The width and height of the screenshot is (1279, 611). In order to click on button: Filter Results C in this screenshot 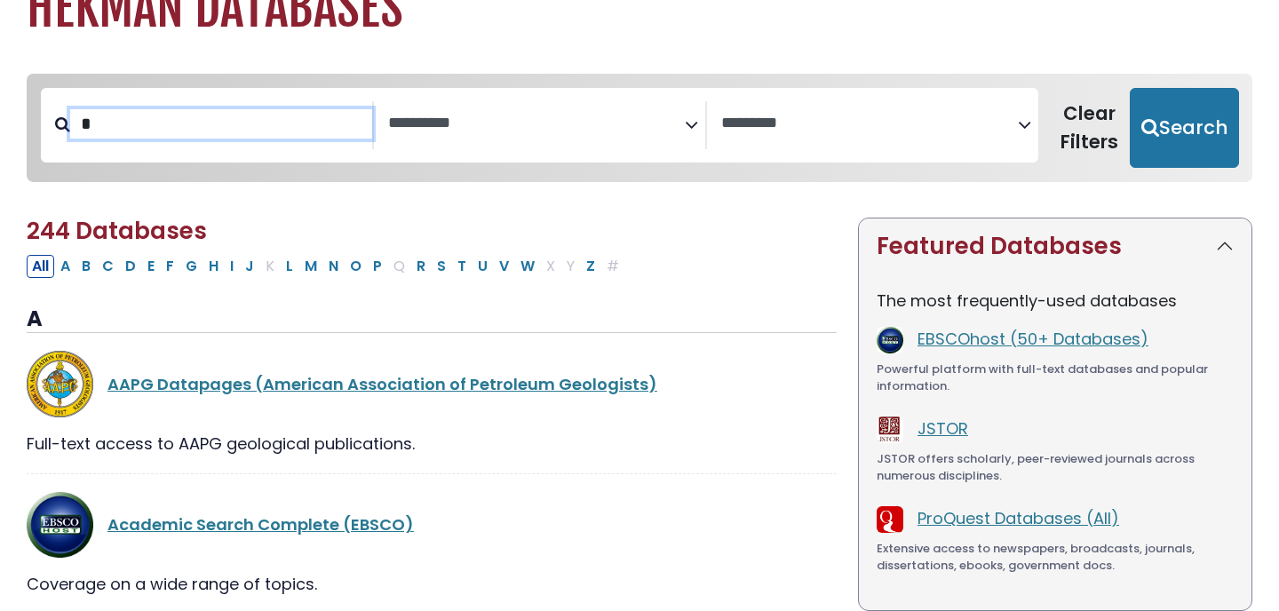, I will do `click(107, 266)`.